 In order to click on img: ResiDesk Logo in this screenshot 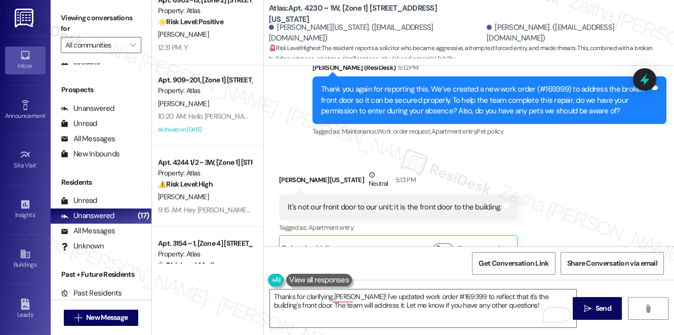, I will do `click(25, 18)`.